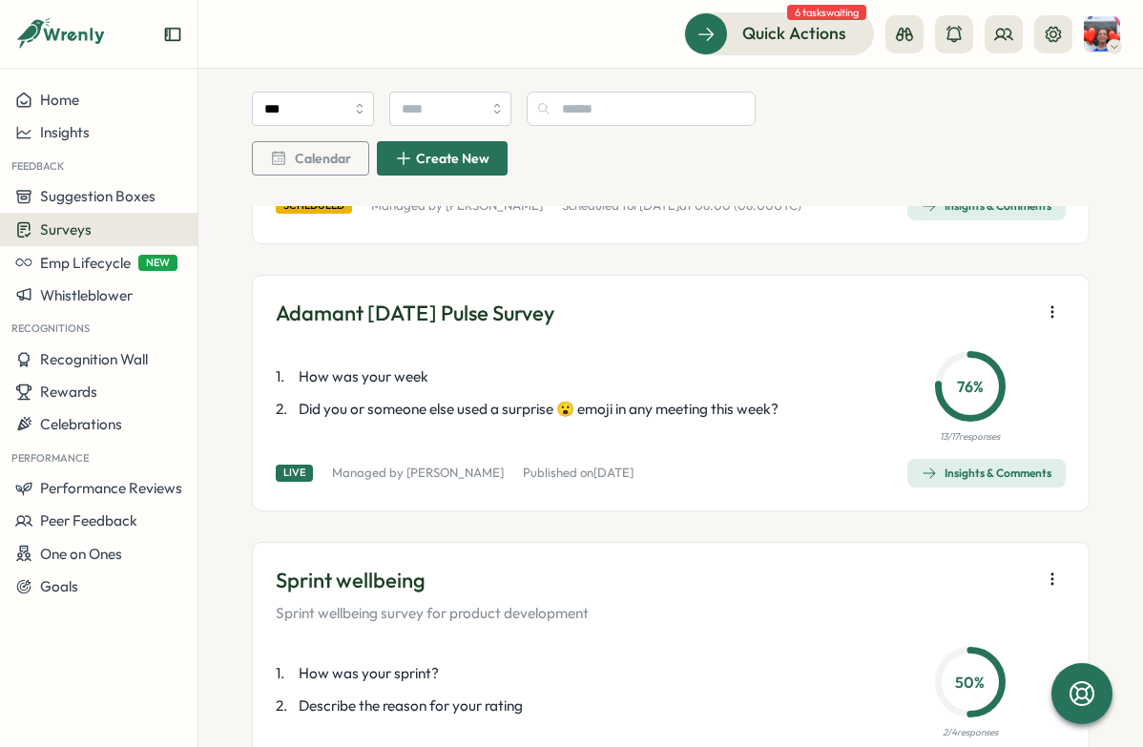 This screenshot has height=747, width=1143. Describe the element at coordinates (826, 12) in the screenshot. I see `span: 6 tasks waiting` at that location.